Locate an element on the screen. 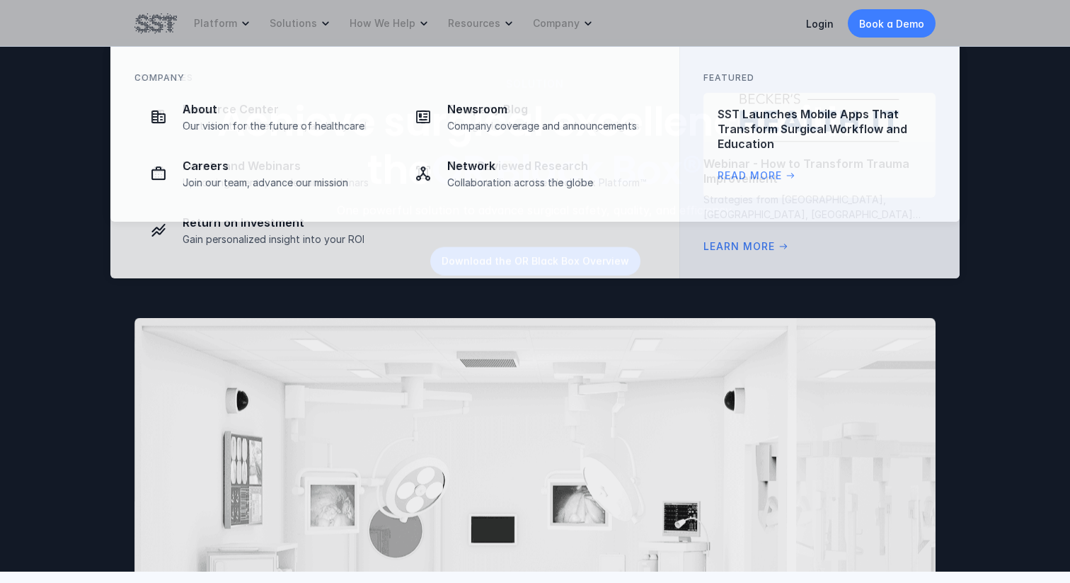  a: Newspaper iconNewsroomCompany coverage and announcements is located at coordinates (527, 117).